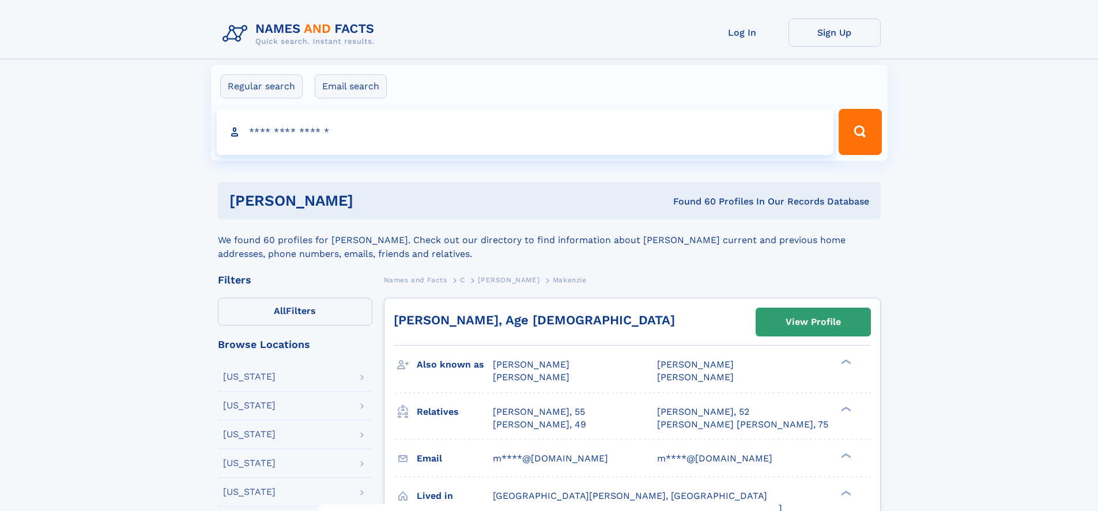  What do you see at coordinates (860, 132) in the screenshot?
I see `button: Search Button` at bounding box center [860, 132].